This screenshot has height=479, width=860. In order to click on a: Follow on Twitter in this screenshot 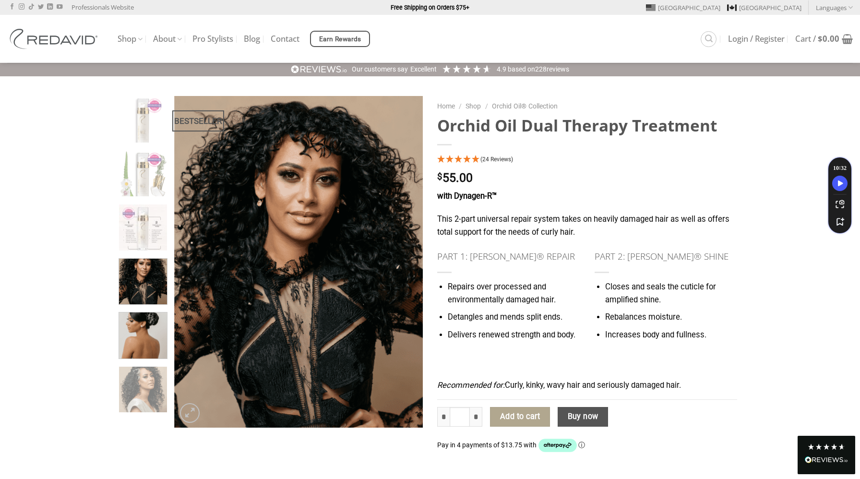, I will do `click(41, 7)`.